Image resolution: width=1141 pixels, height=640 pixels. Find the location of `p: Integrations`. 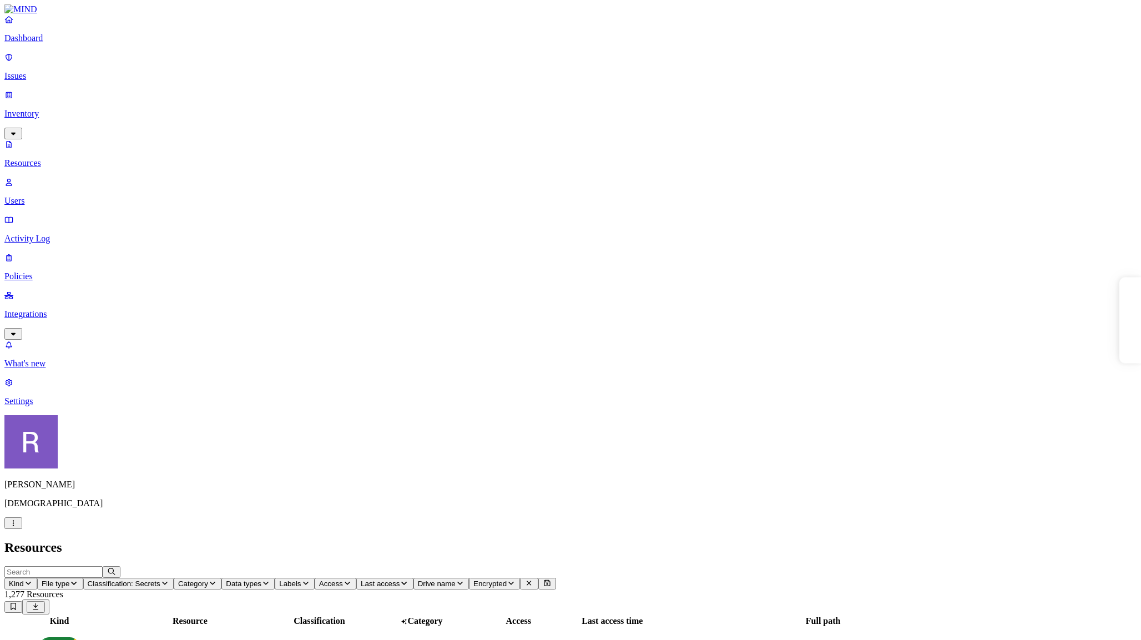

p: Integrations is located at coordinates (570, 314).